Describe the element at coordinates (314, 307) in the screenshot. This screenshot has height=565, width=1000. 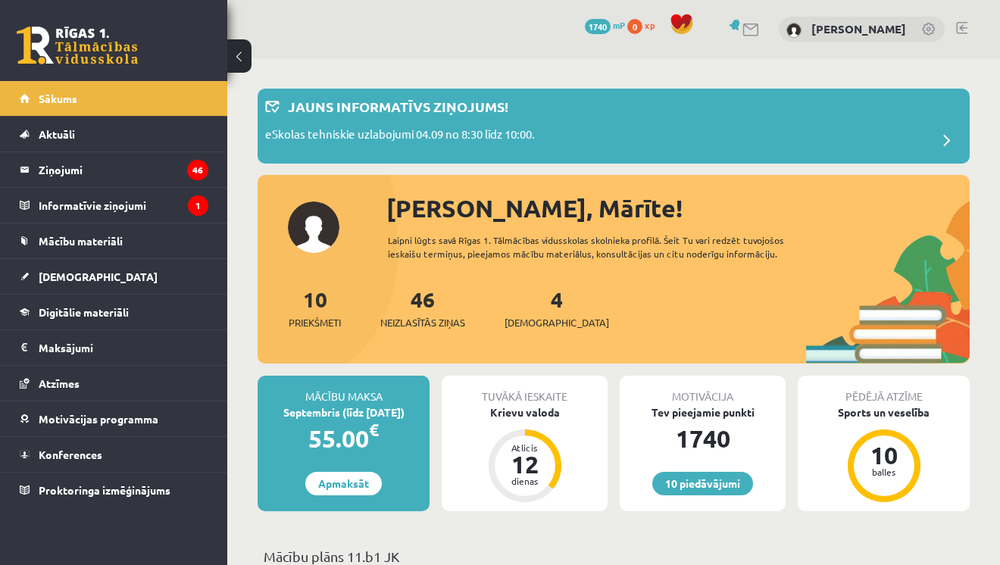
I see `a: 10Priekšmeti` at that location.